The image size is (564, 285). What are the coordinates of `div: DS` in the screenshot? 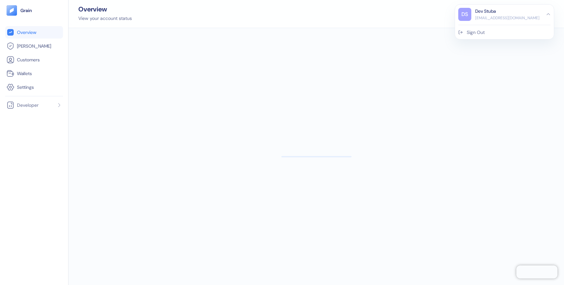 It's located at (465, 14).